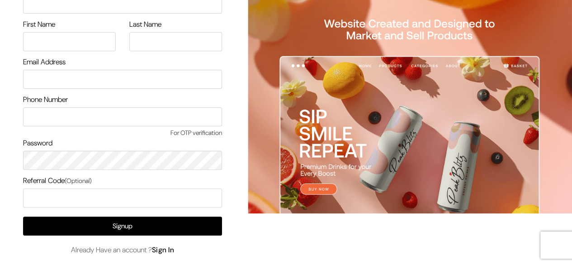 The height and width of the screenshot is (265, 572). What do you see at coordinates (123, 132) in the screenshot?
I see `span: For OTP verification` at bounding box center [123, 132].